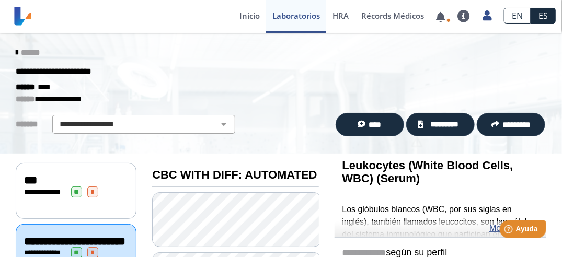  I want to click on a: EN, so click(517, 16).